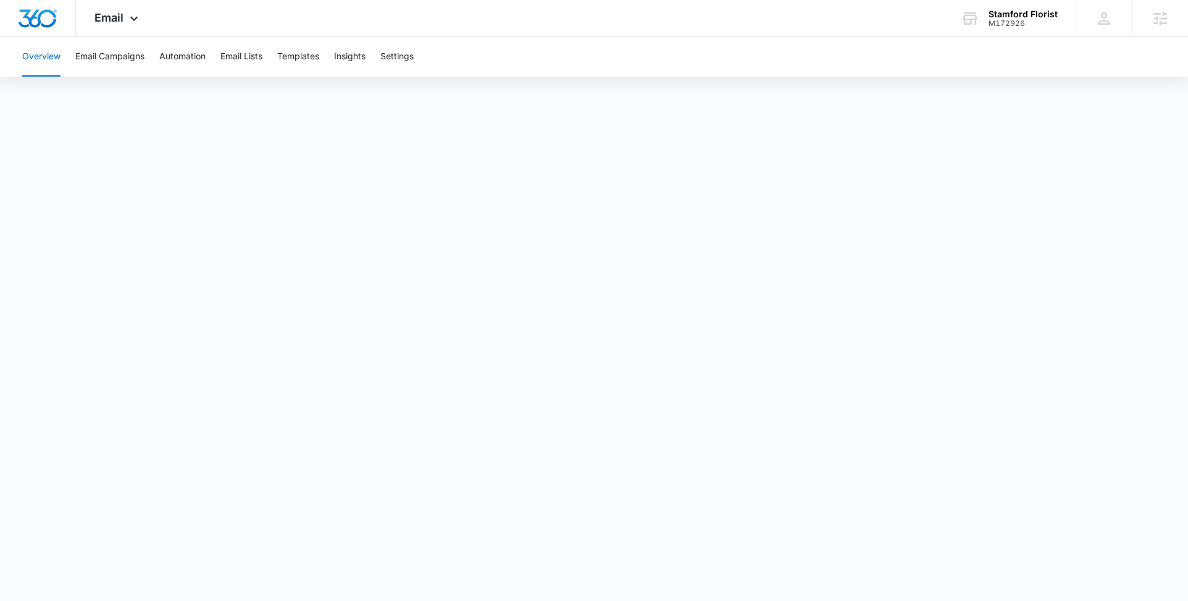 This screenshot has width=1188, height=601. I want to click on button: Email Lists, so click(241, 57).